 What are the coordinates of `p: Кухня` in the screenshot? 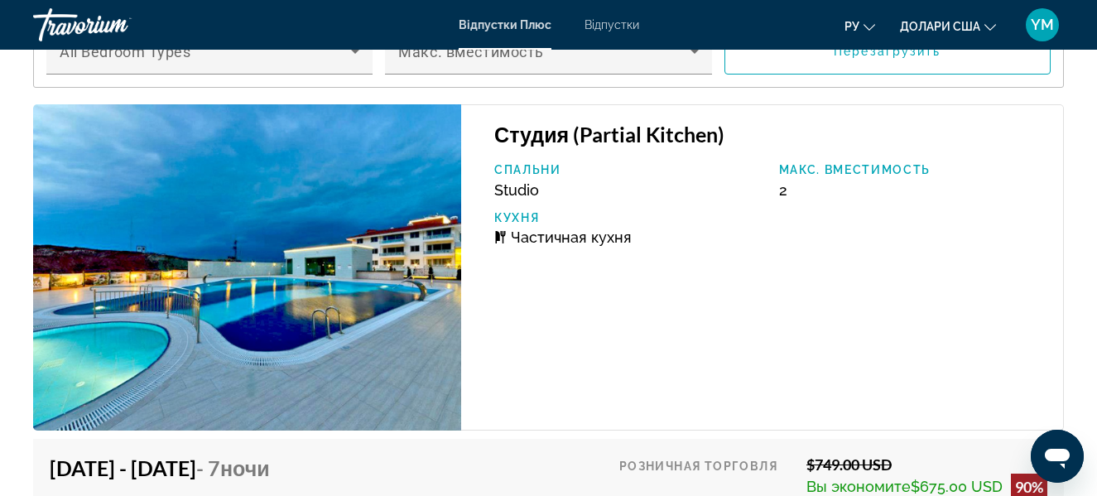 It's located at (627, 218).